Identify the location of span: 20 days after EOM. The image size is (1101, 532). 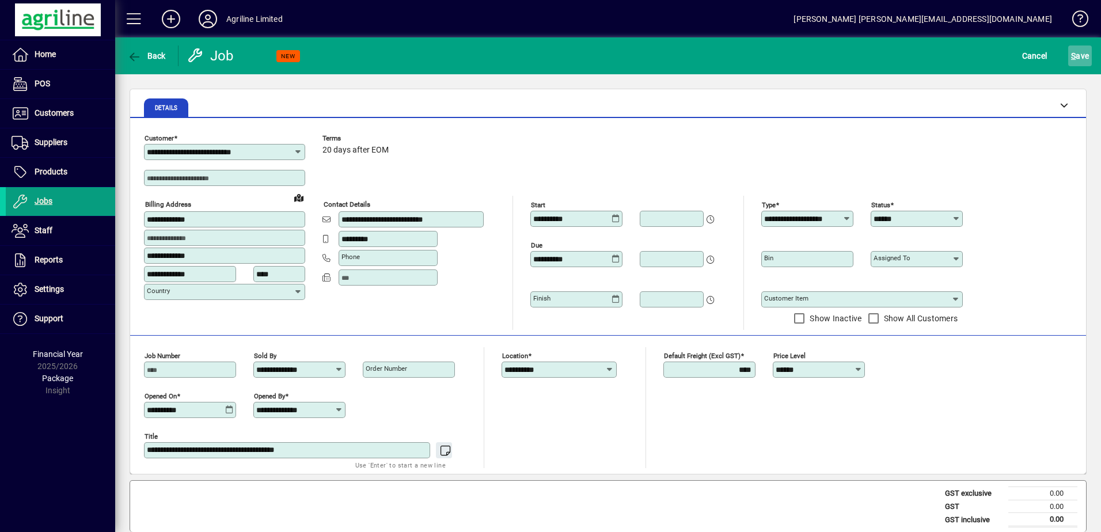
(355, 150).